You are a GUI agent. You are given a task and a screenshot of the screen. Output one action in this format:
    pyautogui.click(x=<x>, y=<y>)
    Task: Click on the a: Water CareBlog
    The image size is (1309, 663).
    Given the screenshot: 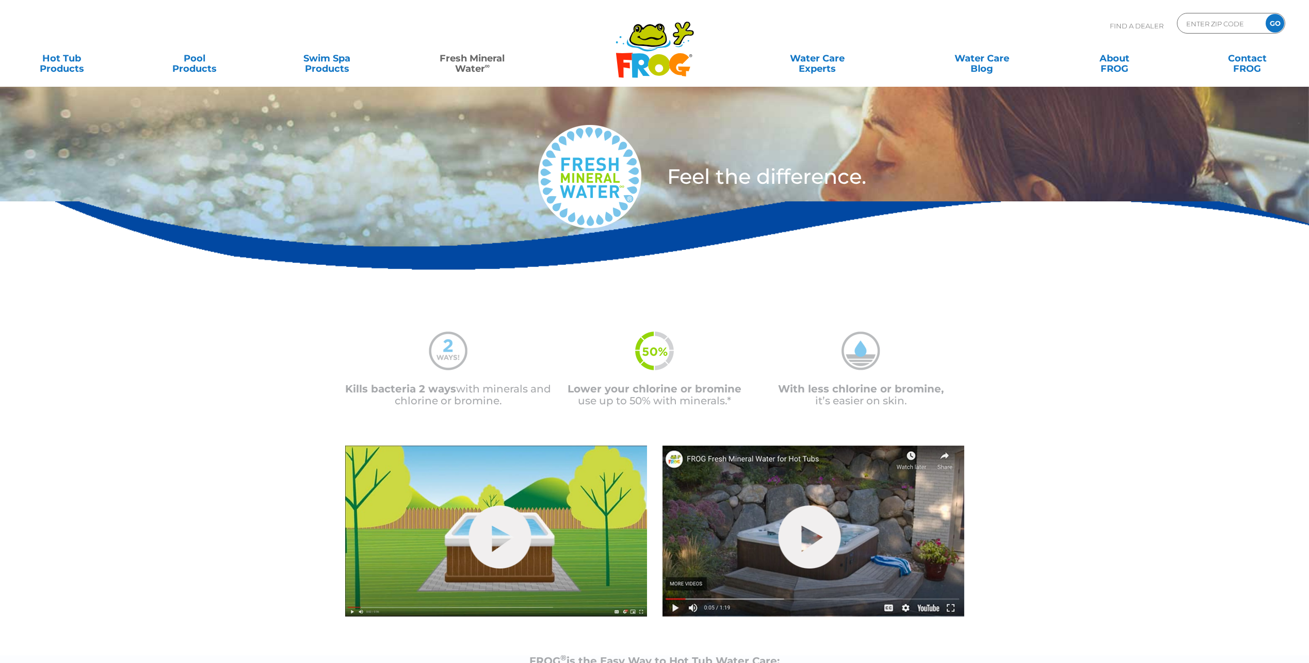 What is the action you would take?
    pyautogui.click(x=983, y=58)
    